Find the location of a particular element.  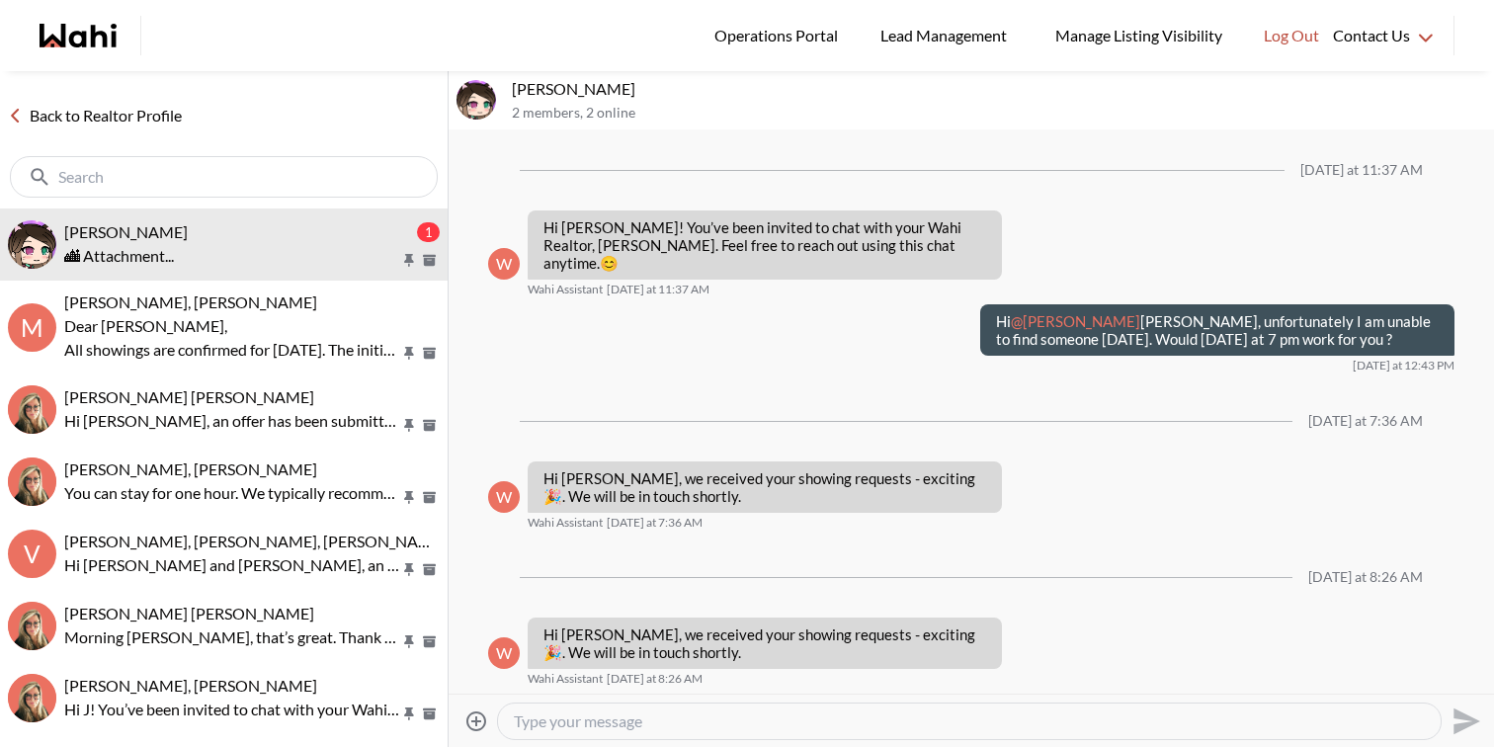

div: 1 is located at coordinates (428, 232).